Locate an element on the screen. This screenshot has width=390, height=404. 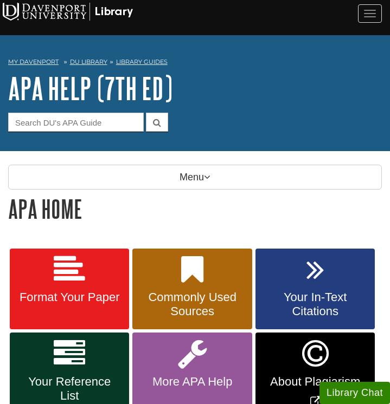
a: Library Guides is located at coordinates (141, 62).